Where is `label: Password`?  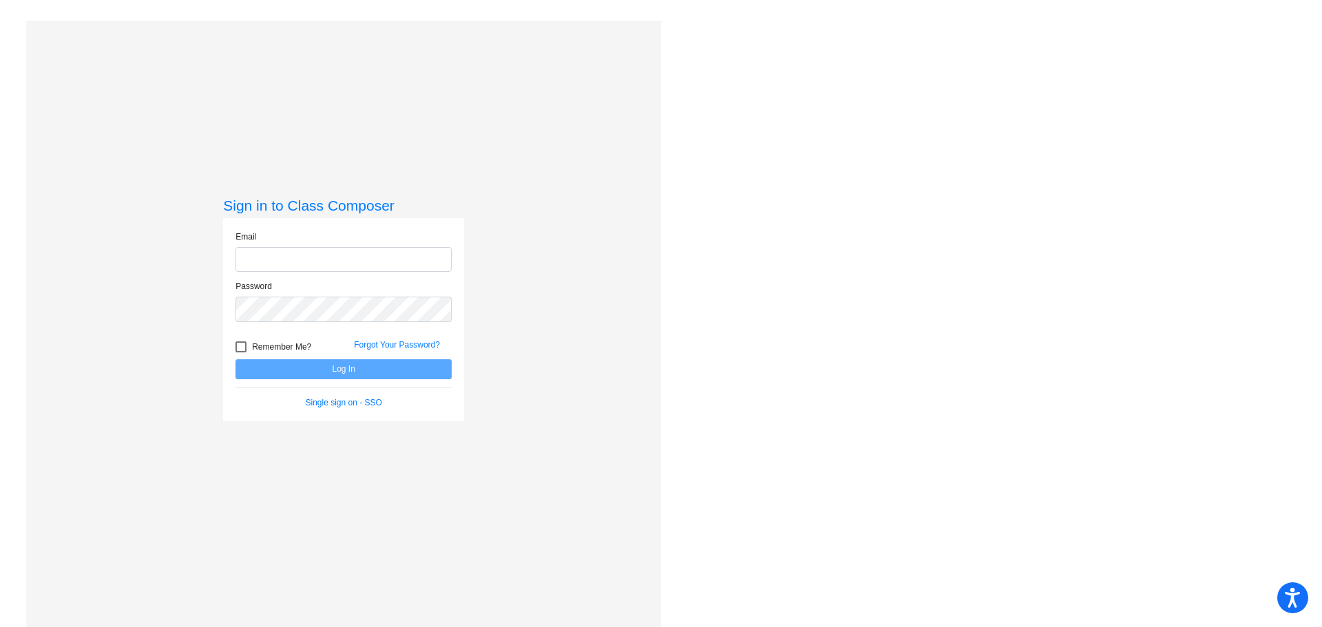
label: Password is located at coordinates (253, 286).